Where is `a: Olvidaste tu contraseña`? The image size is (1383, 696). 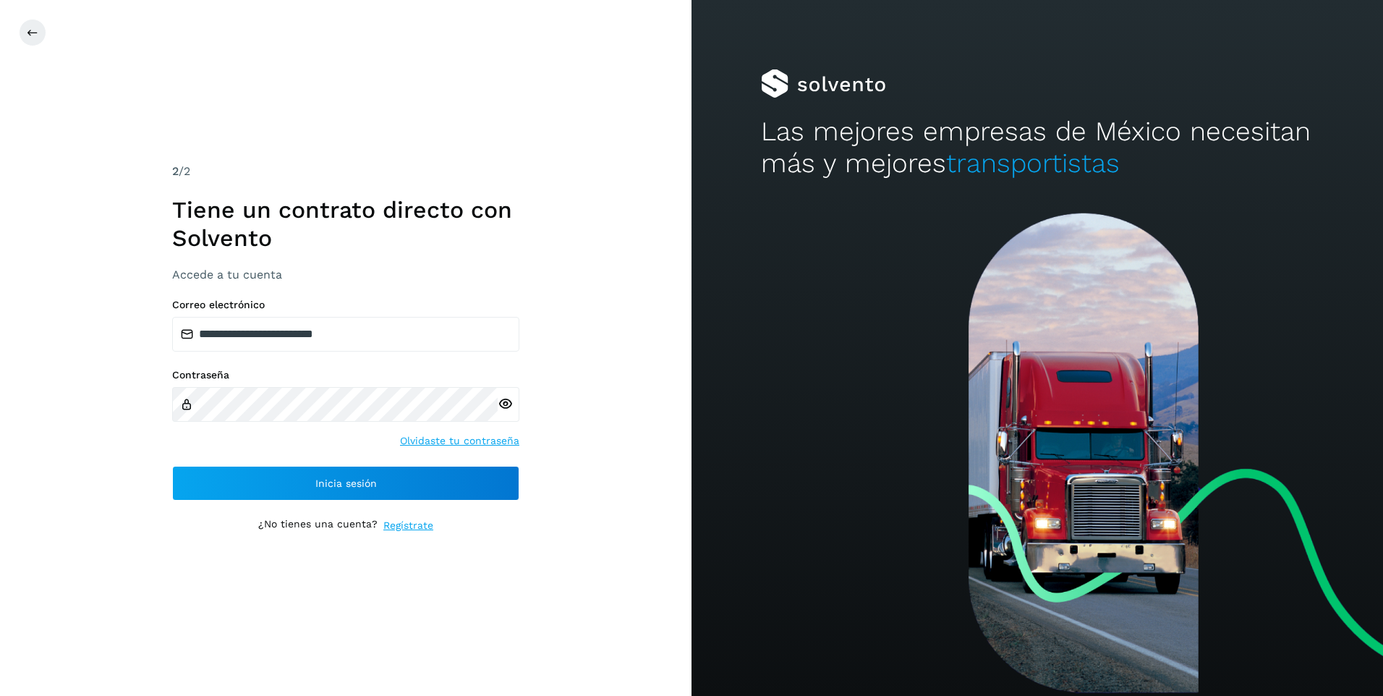
a: Olvidaste tu contraseña is located at coordinates (459, 441).